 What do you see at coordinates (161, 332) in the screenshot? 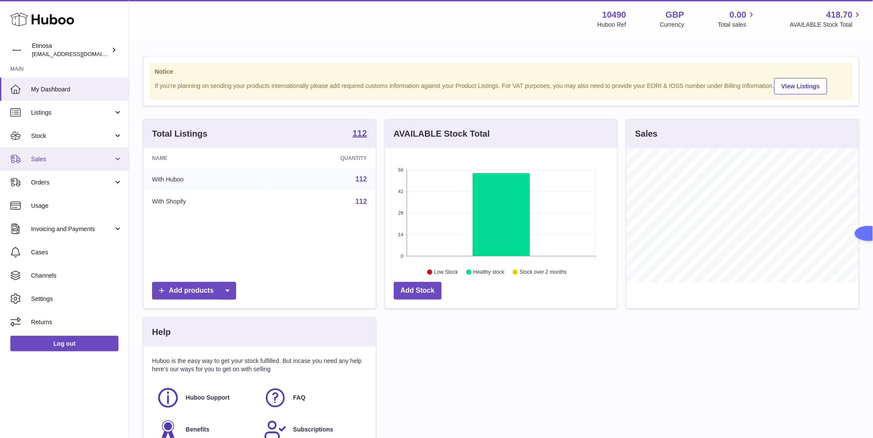
I see `h3: Help` at bounding box center [161, 332].